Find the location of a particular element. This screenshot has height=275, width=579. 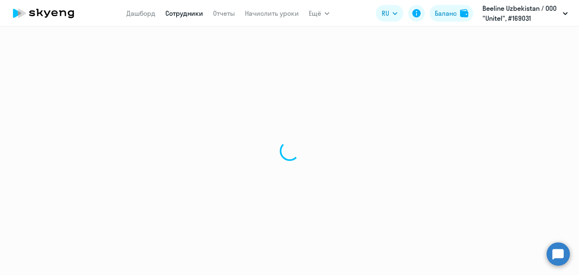

a: Балансbalance is located at coordinates (452, 13).